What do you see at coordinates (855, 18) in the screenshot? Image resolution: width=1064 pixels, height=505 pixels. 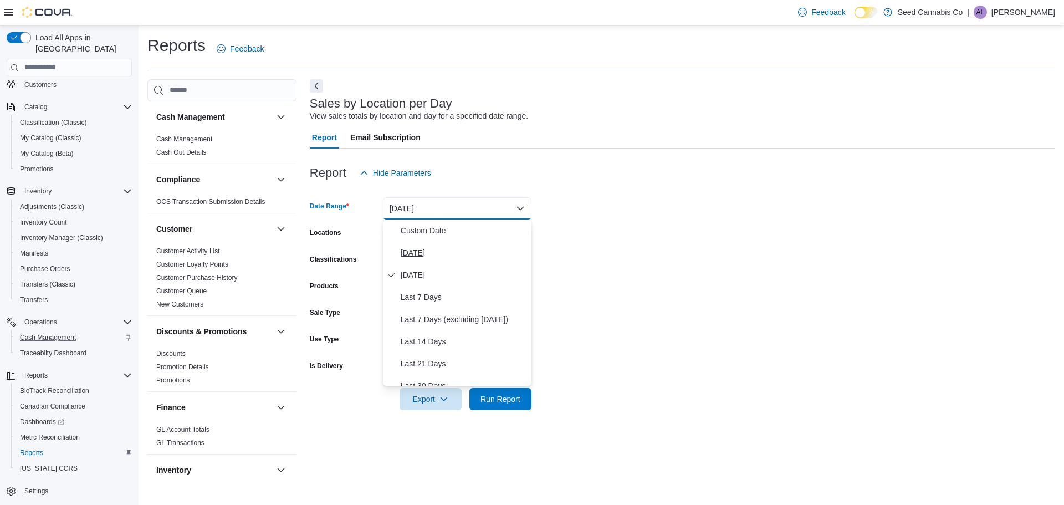 I see `span: Dark Mode` at bounding box center [855, 18].